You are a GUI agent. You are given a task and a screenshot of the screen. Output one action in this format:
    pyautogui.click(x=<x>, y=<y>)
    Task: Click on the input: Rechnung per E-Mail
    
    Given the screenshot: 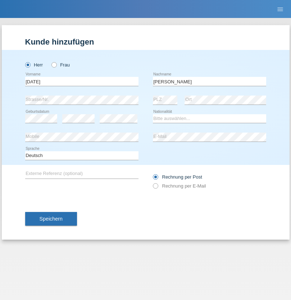 What is the action you would take?
    pyautogui.click(x=155, y=188)
    